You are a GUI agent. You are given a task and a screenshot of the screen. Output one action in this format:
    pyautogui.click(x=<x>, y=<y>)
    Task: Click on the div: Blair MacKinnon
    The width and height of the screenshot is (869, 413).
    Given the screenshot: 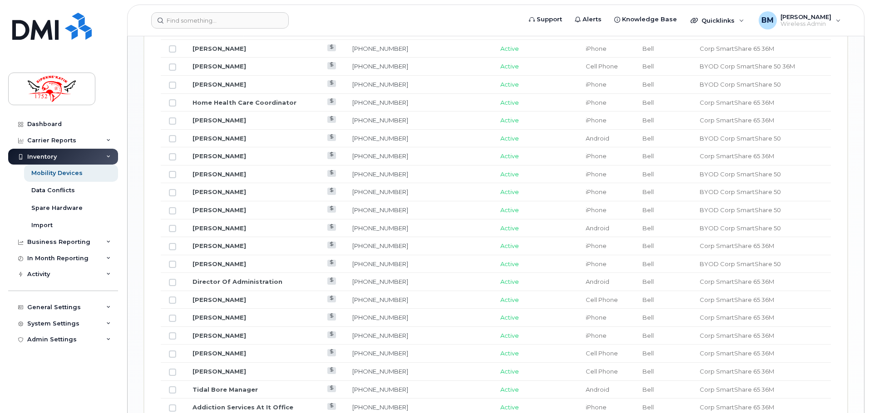 What is the action you would take?
    pyautogui.click(x=799, y=20)
    